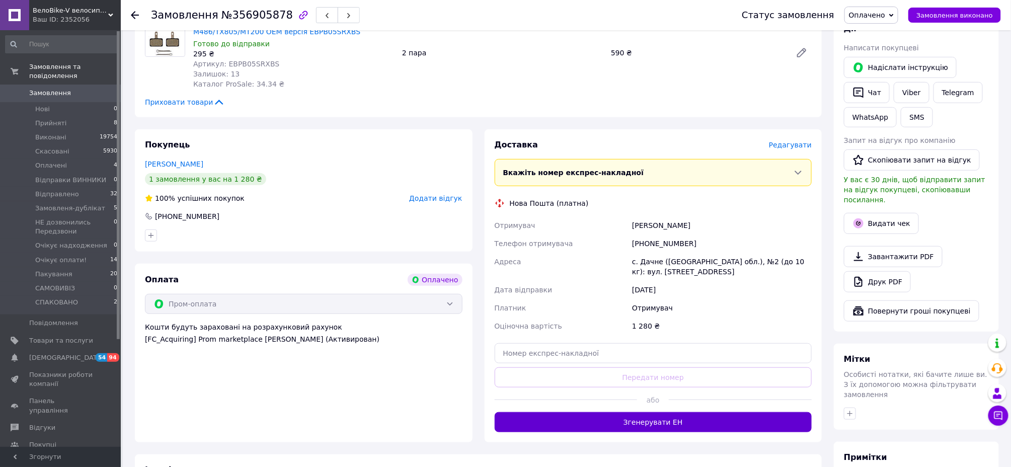  I want to click on span: 14, so click(114, 260).